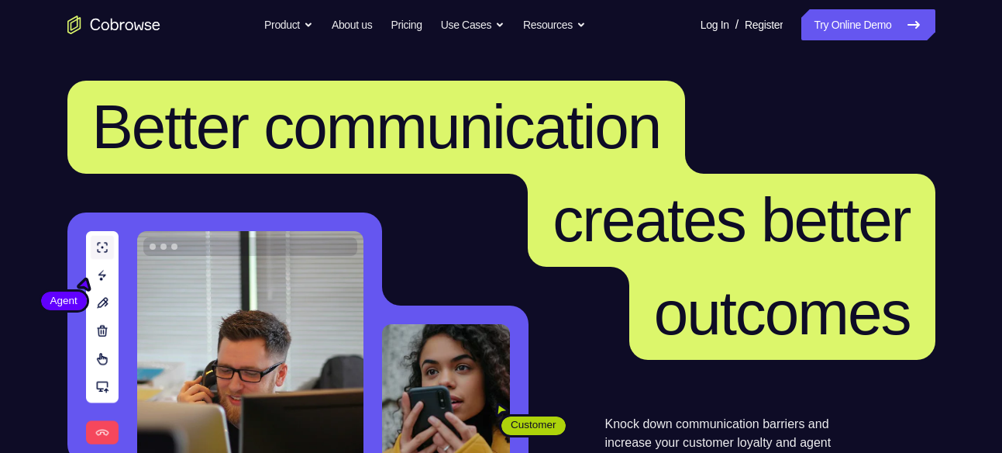 Image resolution: width=1002 pixels, height=453 pixels. Describe the element at coordinates (406, 25) in the screenshot. I see `a: Pricing` at that location.